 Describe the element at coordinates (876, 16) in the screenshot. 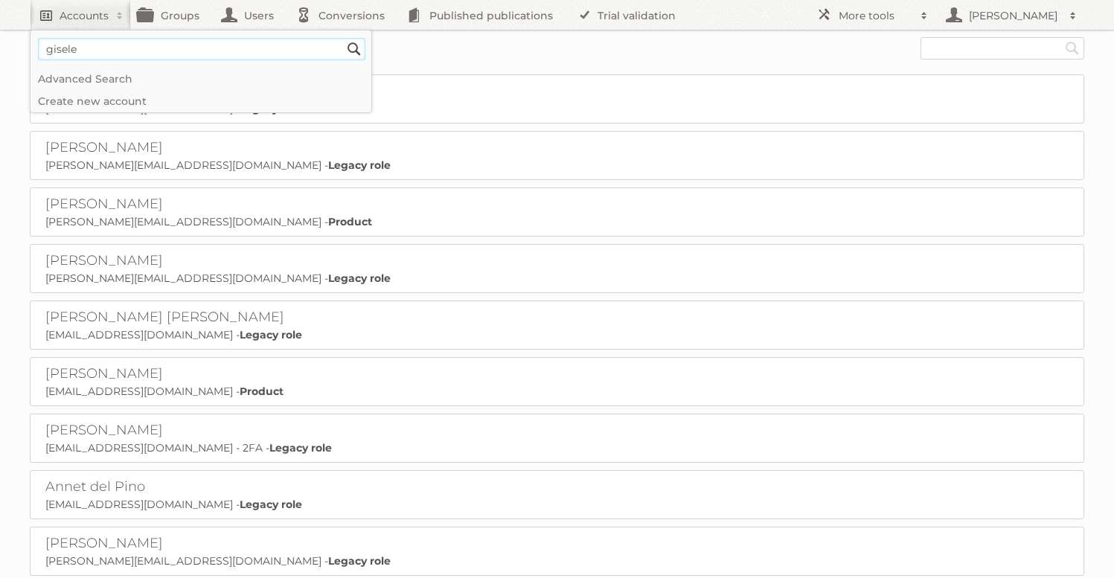

I see `h2: More tools` at that location.